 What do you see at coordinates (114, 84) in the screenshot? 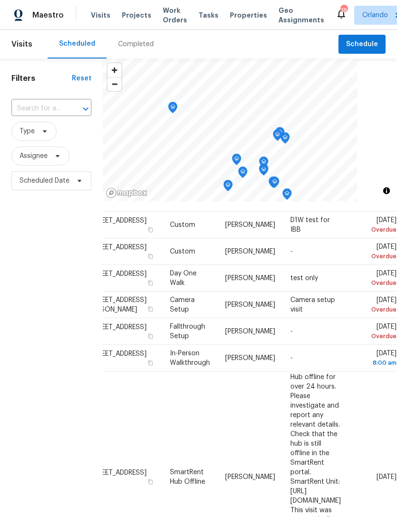
I see `button: Zoom out` at bounding box center [114, 84].